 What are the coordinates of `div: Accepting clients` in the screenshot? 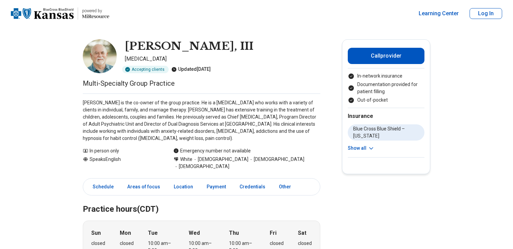 It's located at (145, 69).